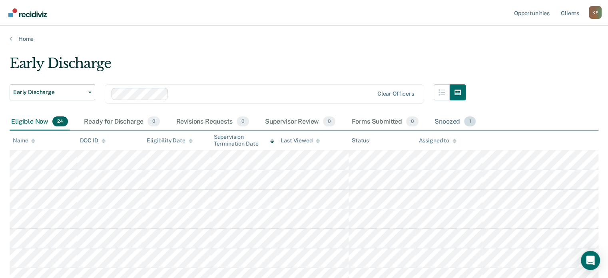 The image size is (608, 278). Describe the element at coordinates (385, 122) in the screenshot. I see `div: Forms Submitted0` at that location.